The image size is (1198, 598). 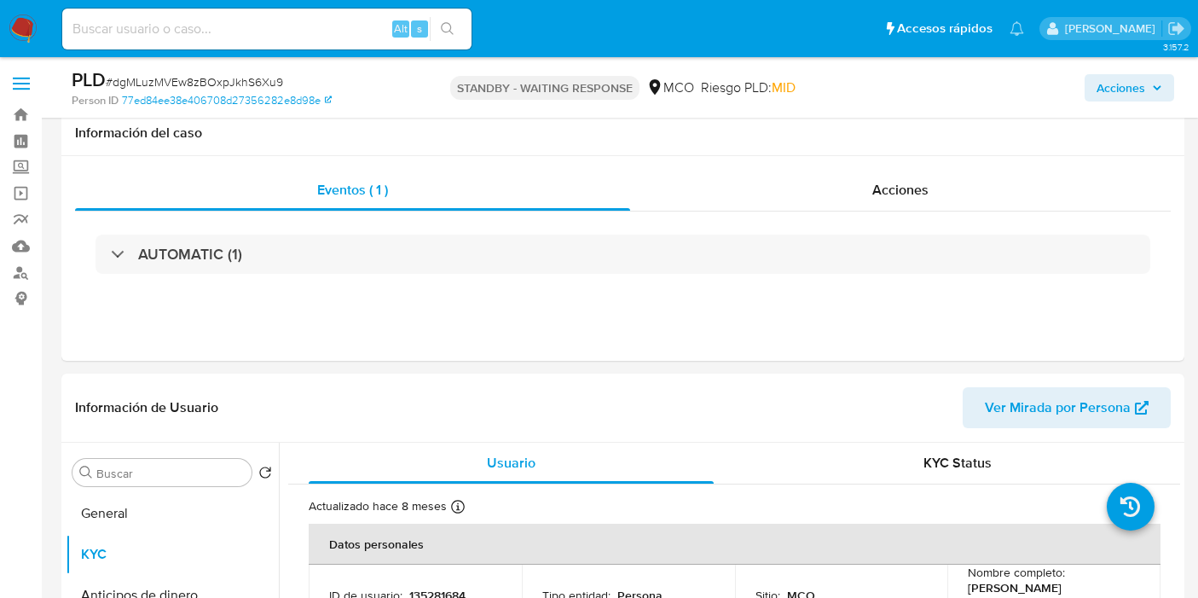 What do you see at coordinates (1113, 28) in the screenshot?
I see `p: felipe.cayon@mercadolibre.com` at bounding box center [1113, 28].